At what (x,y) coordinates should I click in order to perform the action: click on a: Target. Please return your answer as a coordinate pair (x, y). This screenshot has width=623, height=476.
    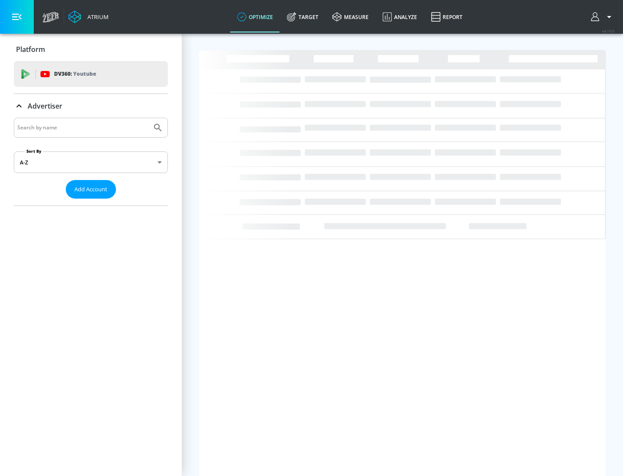
    Looking at the image, I should click on (302, 17).